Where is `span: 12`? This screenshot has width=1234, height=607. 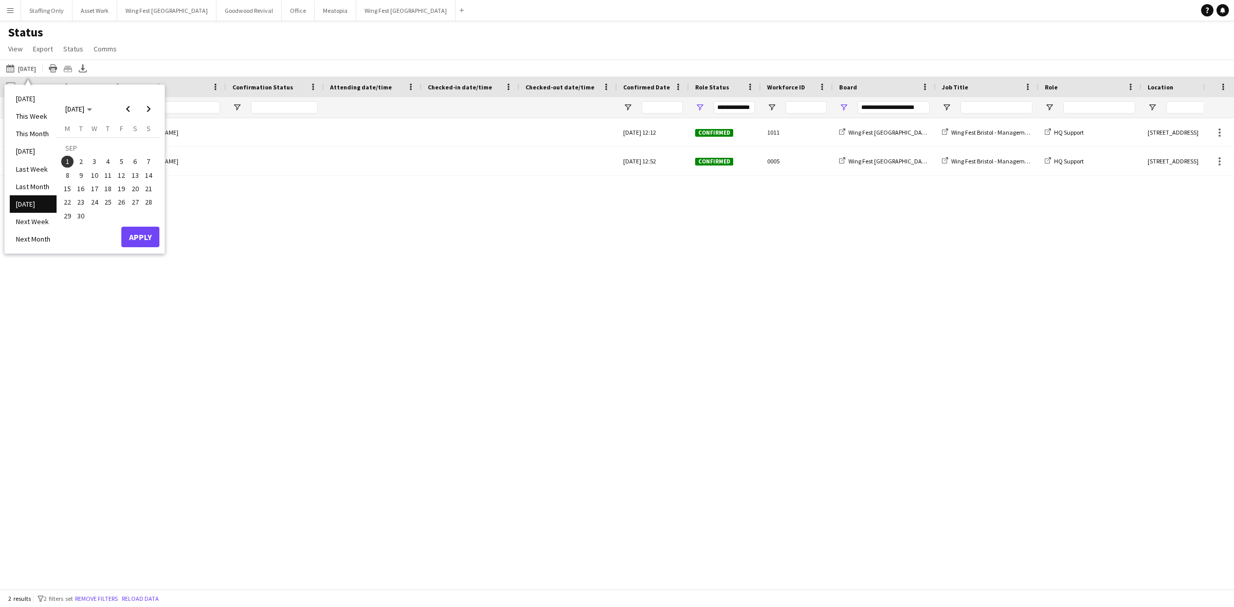 span: 12 is located at coordinates (121, 175).